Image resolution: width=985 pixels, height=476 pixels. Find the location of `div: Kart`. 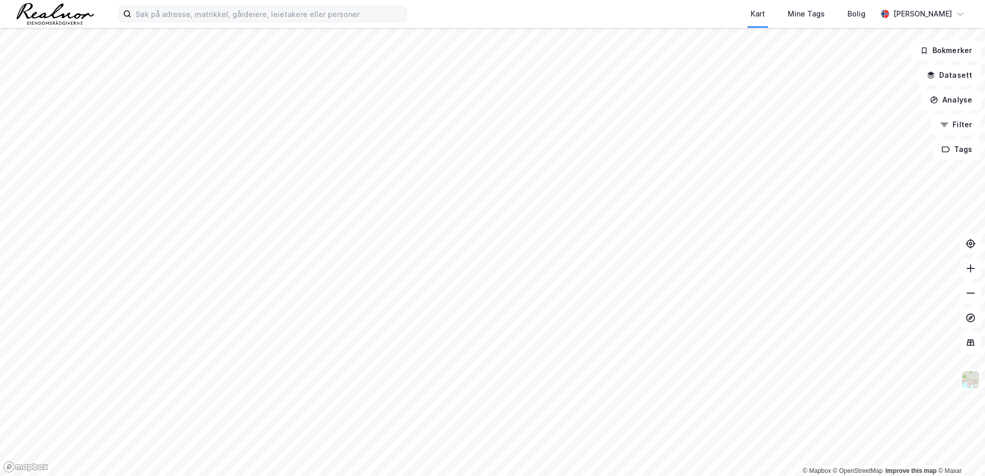

div: Kart is located at coordinates (758, 14).